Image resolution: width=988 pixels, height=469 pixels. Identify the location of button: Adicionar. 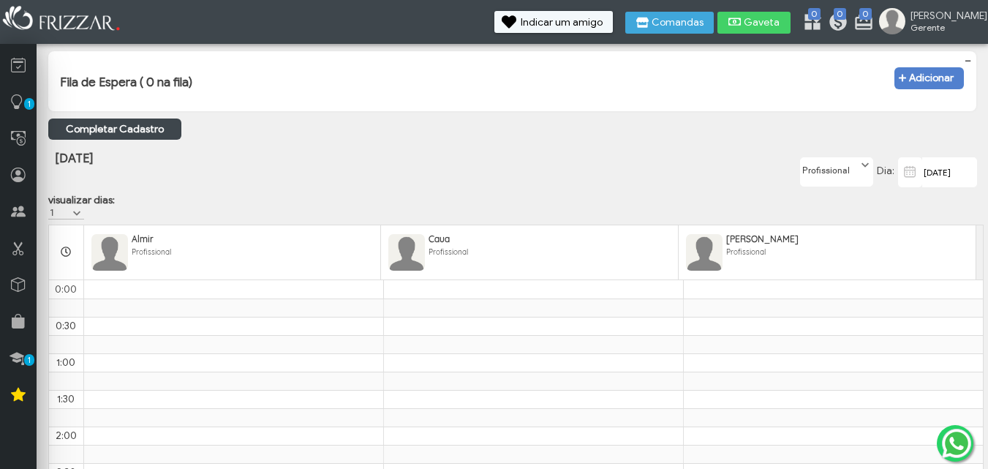
(929, 78).